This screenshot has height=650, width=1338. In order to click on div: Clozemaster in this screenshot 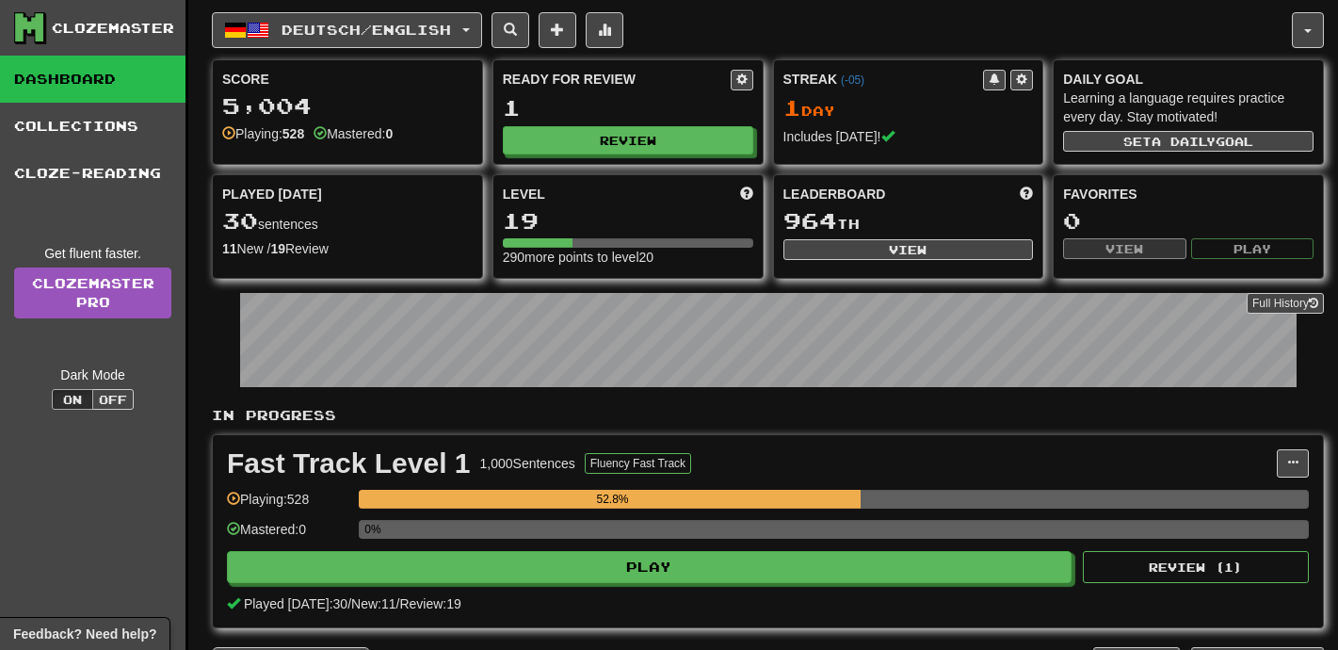, I will do `click(113, 28)`.